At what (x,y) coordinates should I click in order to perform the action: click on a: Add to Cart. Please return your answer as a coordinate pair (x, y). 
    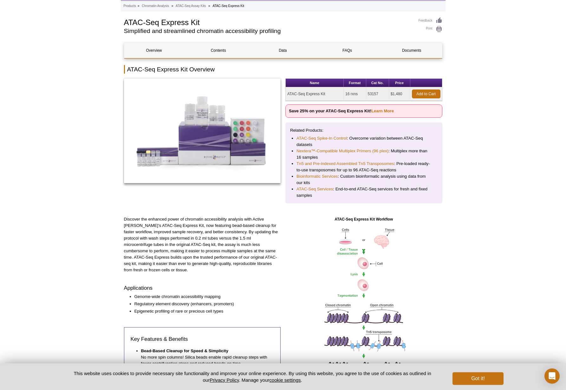
    Looking at the image, I should click on (426, 94).